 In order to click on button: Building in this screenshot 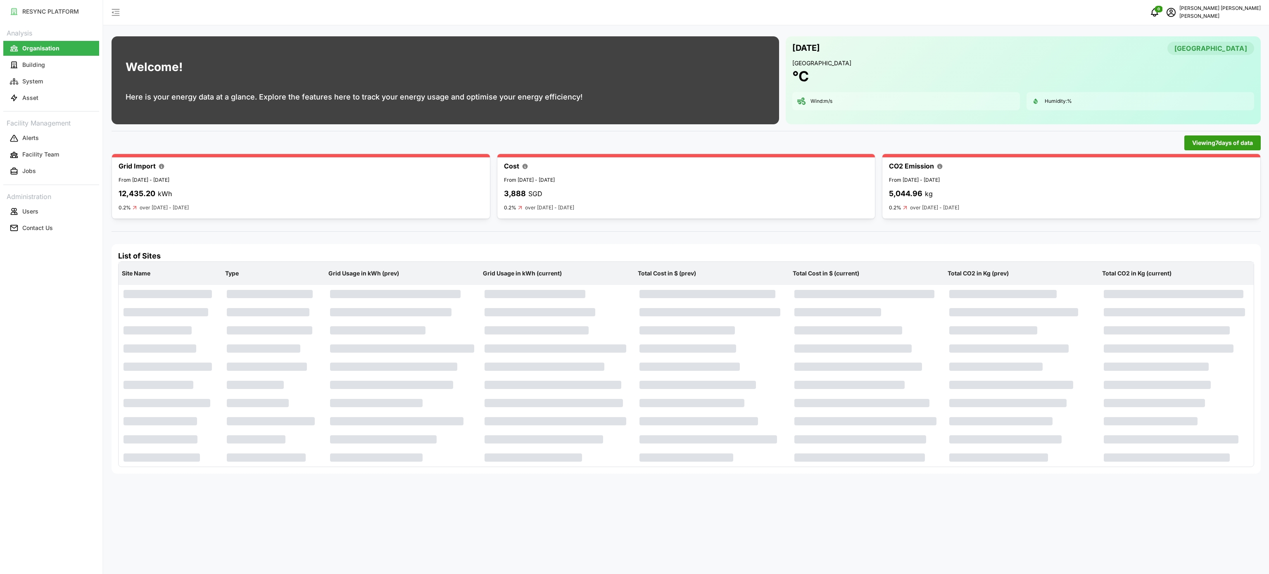, I will do `click(51, 65)`.